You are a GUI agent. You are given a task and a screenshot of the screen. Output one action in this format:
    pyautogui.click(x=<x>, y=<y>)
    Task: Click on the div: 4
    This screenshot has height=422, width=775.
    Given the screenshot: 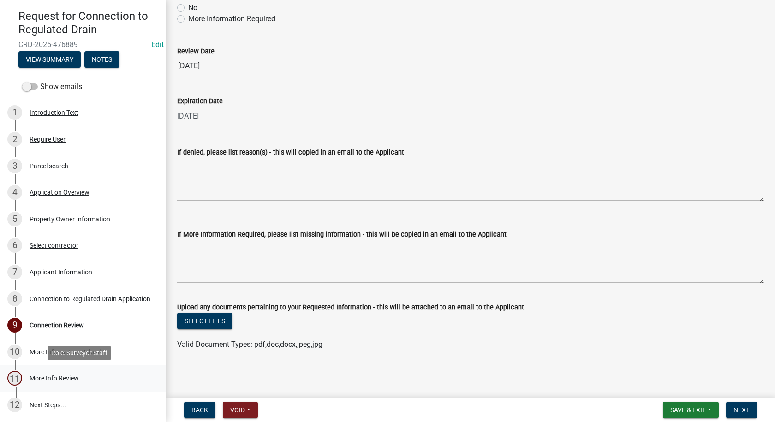 What is the action you would take?
    pyautogui.click(x=15, y=192)
    